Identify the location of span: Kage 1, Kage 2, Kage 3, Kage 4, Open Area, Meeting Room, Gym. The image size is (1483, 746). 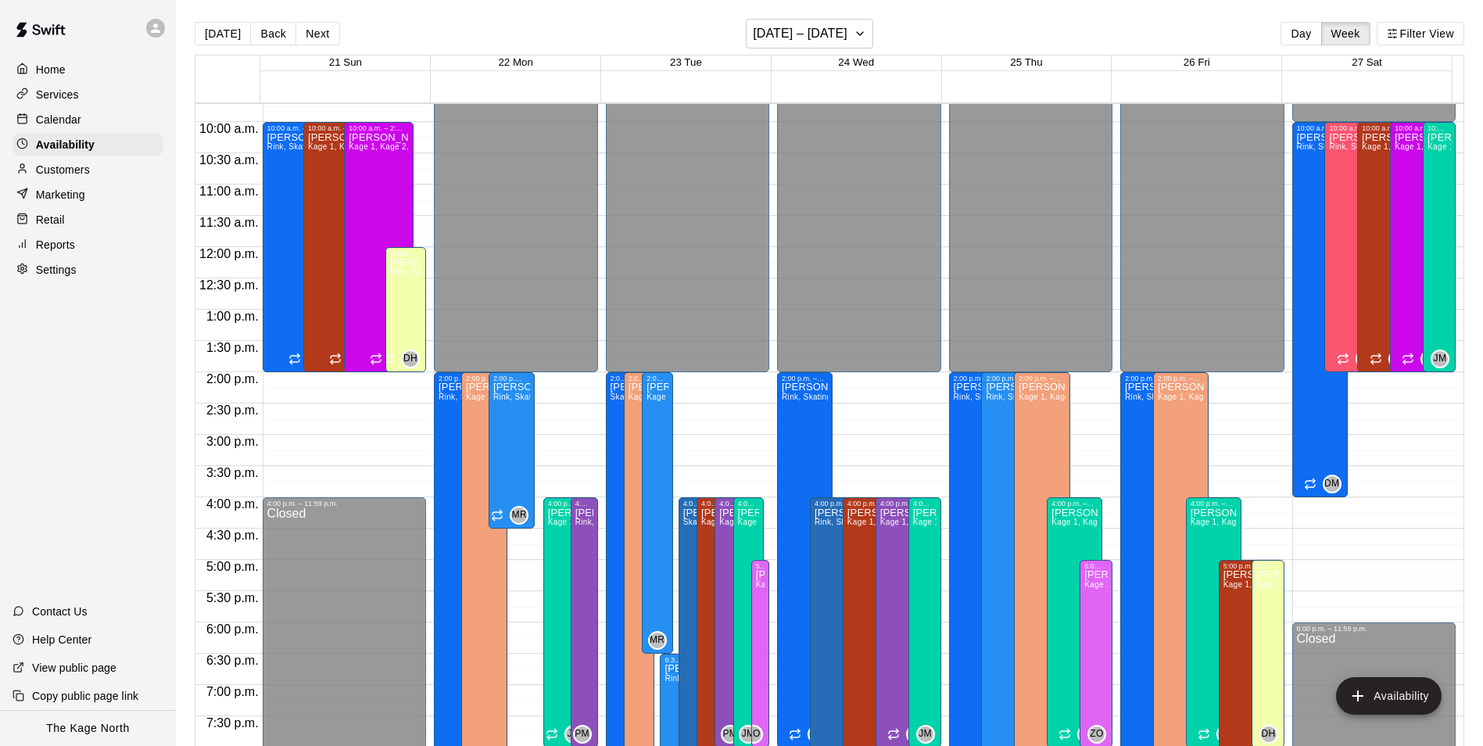
(1207, 584).